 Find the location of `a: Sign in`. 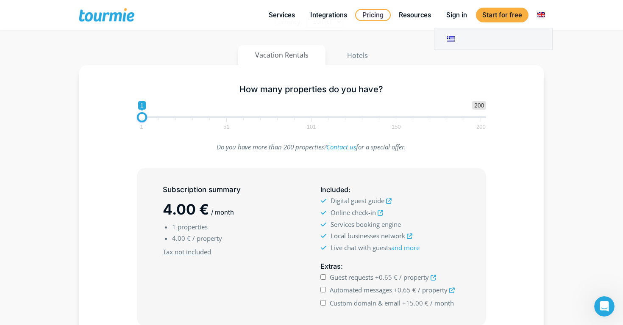

a: Sign in is located at coordinates (456, 15).